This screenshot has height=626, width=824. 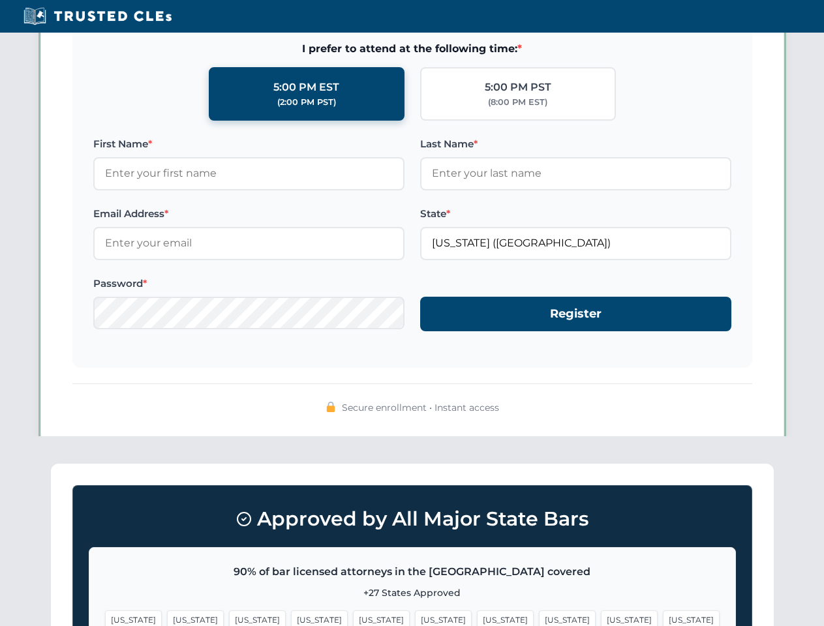 I want to click on div: (8:00 PM EST), so click(x=517, y=102).